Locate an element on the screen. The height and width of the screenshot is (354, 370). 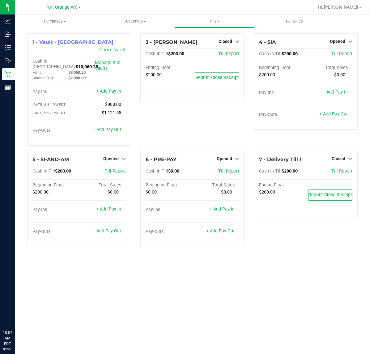
a: Count Vault is located at coordinates (112, 50).